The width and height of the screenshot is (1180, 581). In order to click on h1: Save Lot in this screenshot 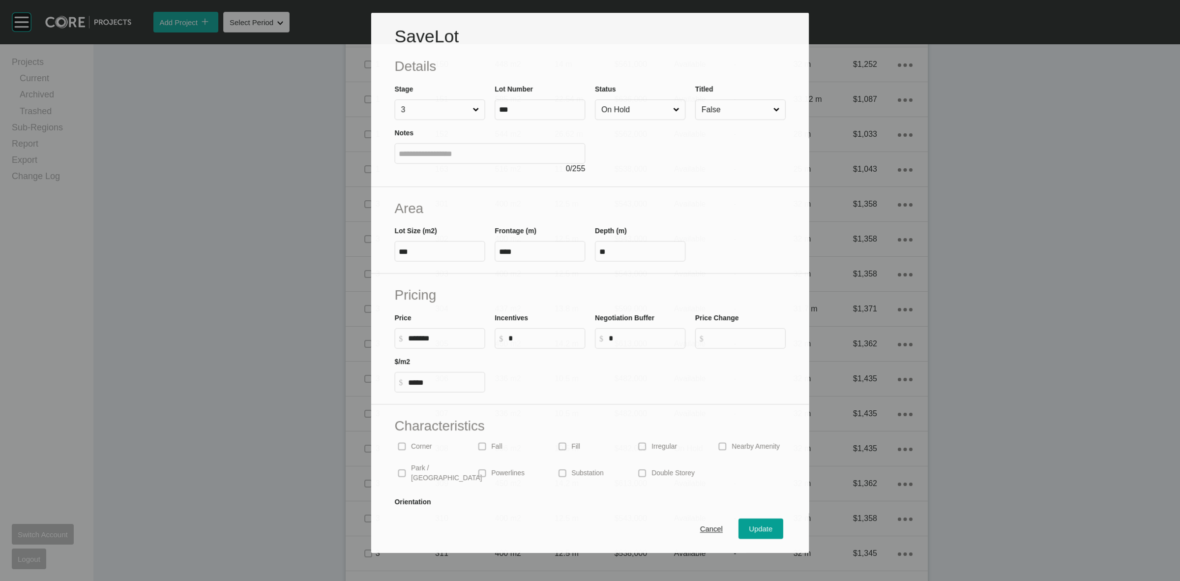, I will do `click(590, 37)`.